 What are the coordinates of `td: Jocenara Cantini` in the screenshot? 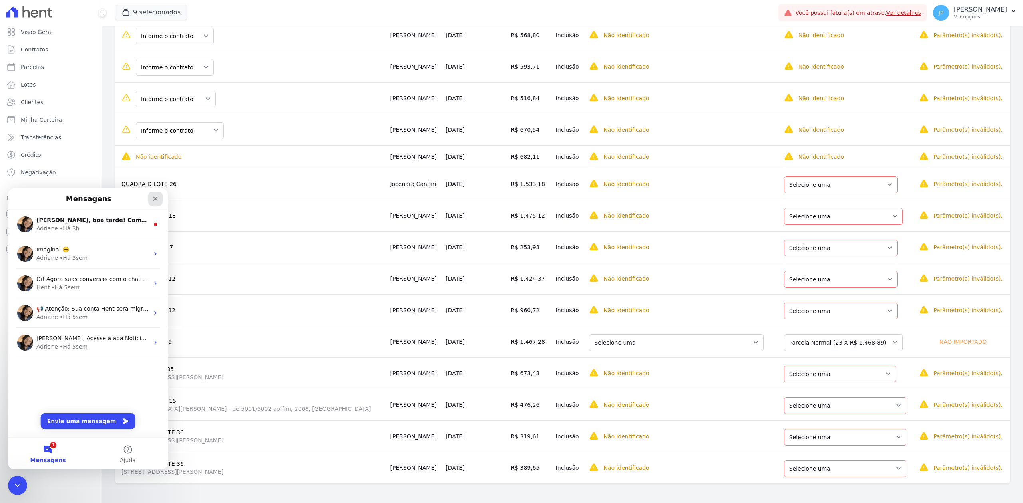 It's located at (414, 184).